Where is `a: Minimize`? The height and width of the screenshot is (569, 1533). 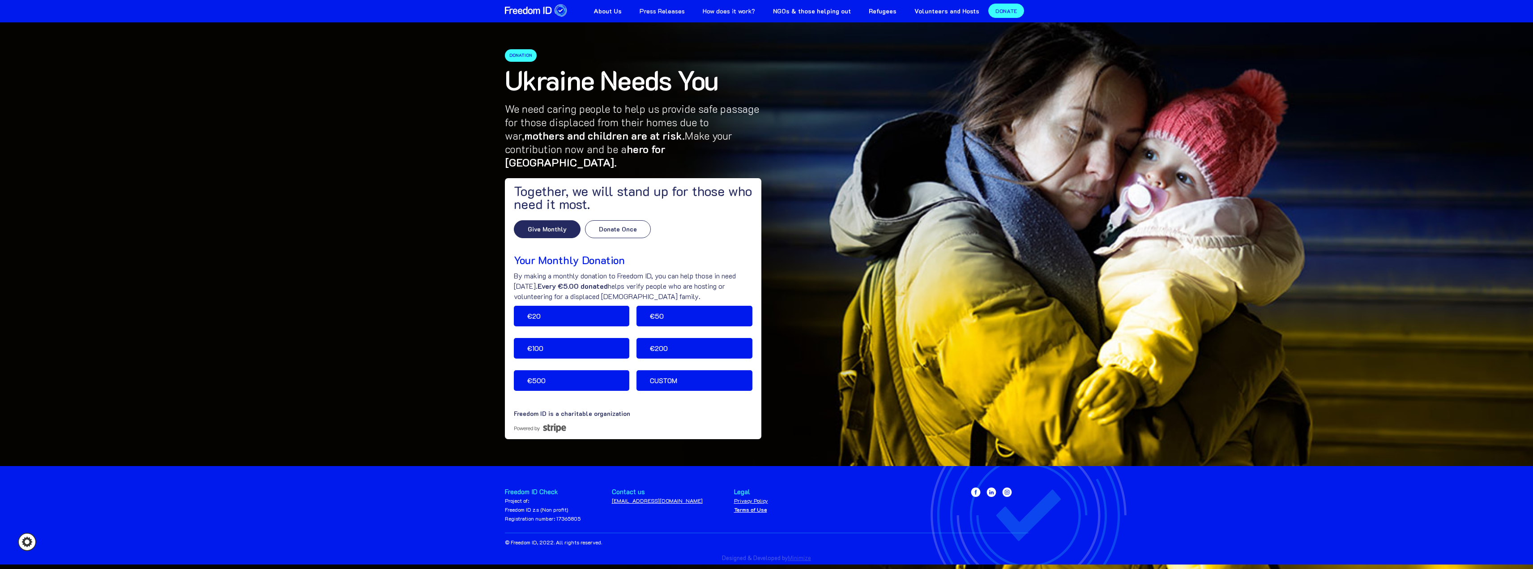
a: Minimize is located at coordinates (799, 557).